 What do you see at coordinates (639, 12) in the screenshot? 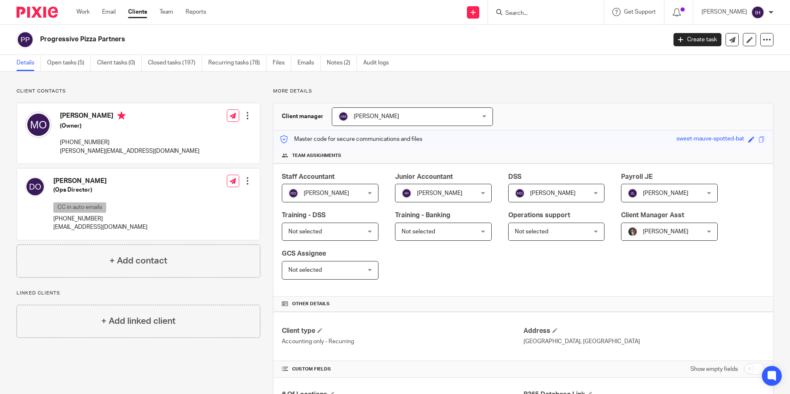
I see `span: Get Support` at bounding box center [639, 12].